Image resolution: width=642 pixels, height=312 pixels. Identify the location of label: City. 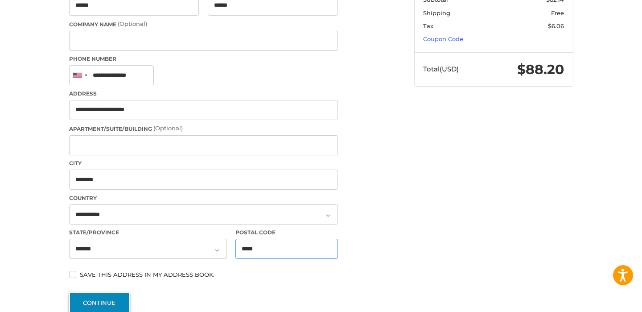
(203, 163).